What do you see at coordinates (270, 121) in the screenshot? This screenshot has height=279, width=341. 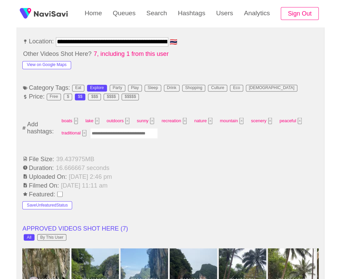 I see `button: Tag at index 7 with value 3003 focussed. Press backspace to remove` at bounding box center [270, 121].